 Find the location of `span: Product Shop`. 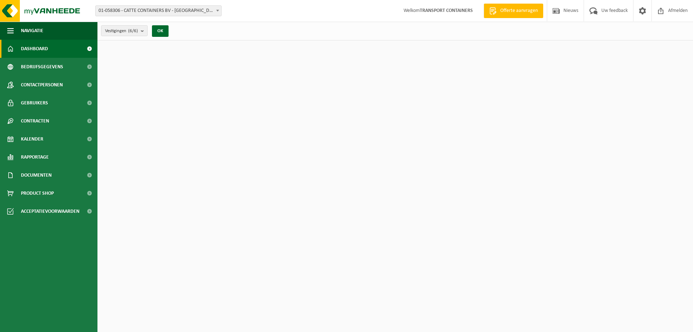

span: Product Shop is located at coordinates (37, 193).